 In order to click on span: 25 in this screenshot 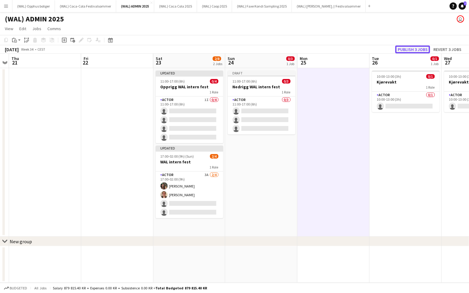, I will do `click(303, 62)`.